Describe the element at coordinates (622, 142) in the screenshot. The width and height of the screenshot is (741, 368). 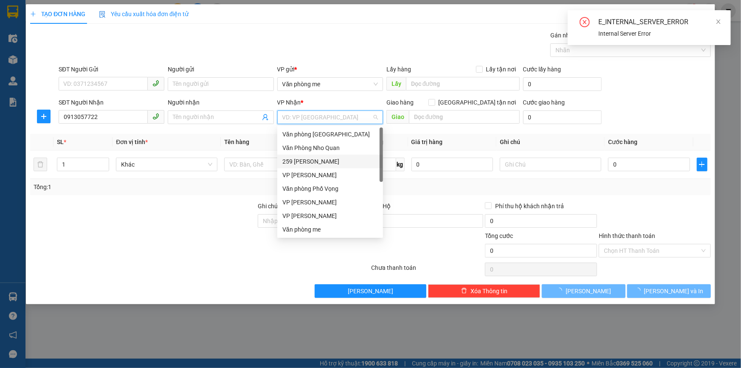
I see `span: Cước hàng` at that location.